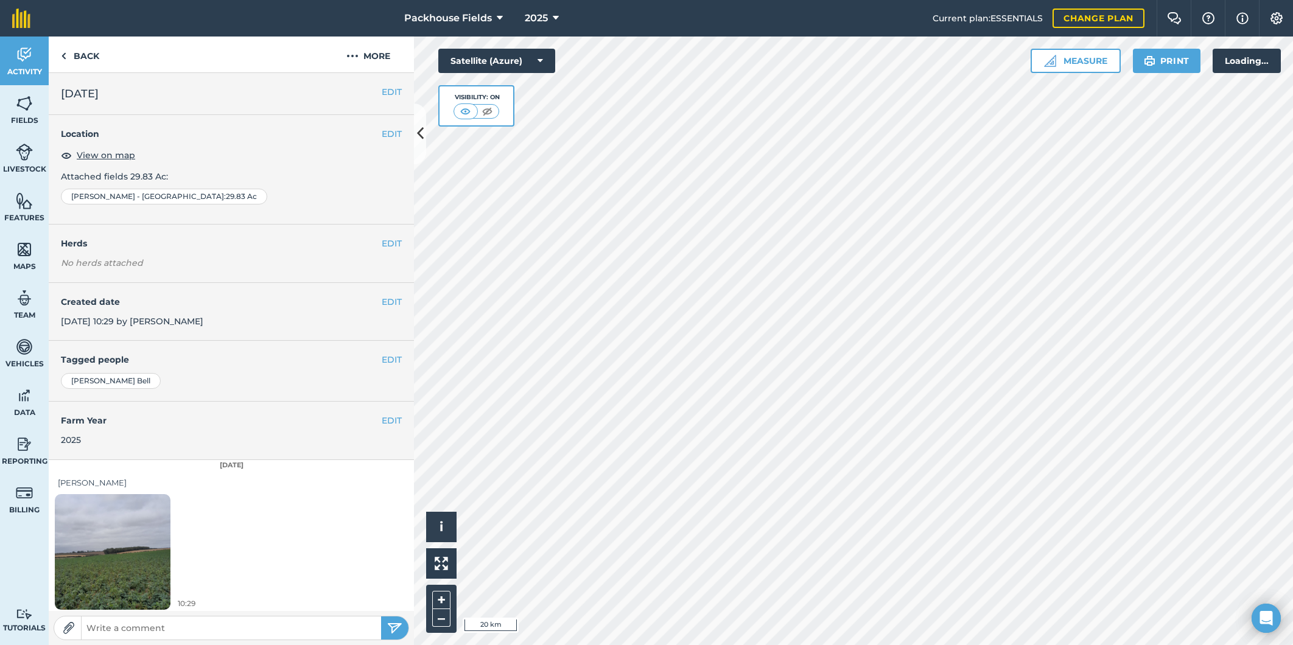 The image size is (1293, 645). I want to click on a: Change plan, so click(1098, 18).